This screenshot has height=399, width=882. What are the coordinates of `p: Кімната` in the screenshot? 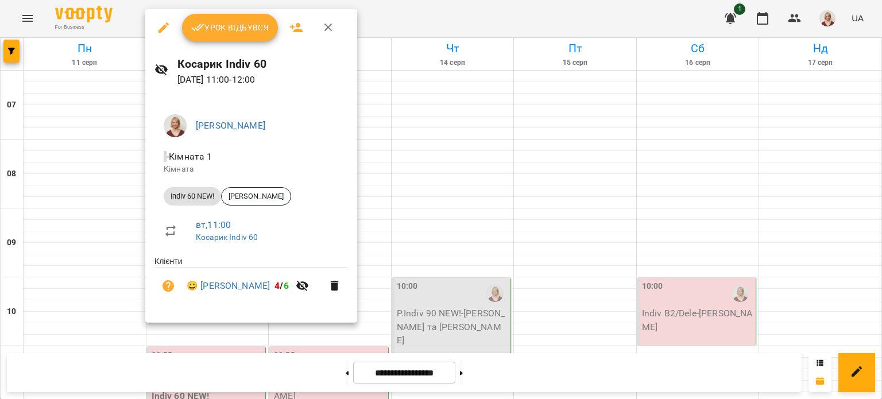 It's located at (251, 169).